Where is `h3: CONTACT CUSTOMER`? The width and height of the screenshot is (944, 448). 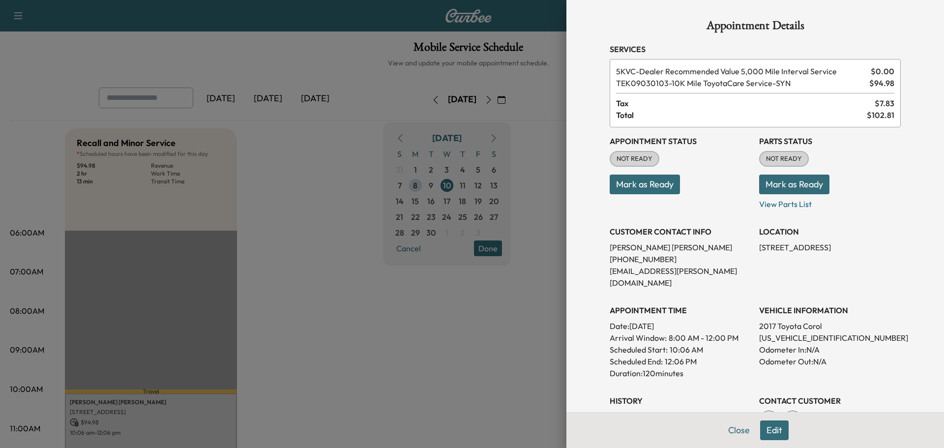 h3: CONTACT CUSTOMER is located at coordinates (830, 401).